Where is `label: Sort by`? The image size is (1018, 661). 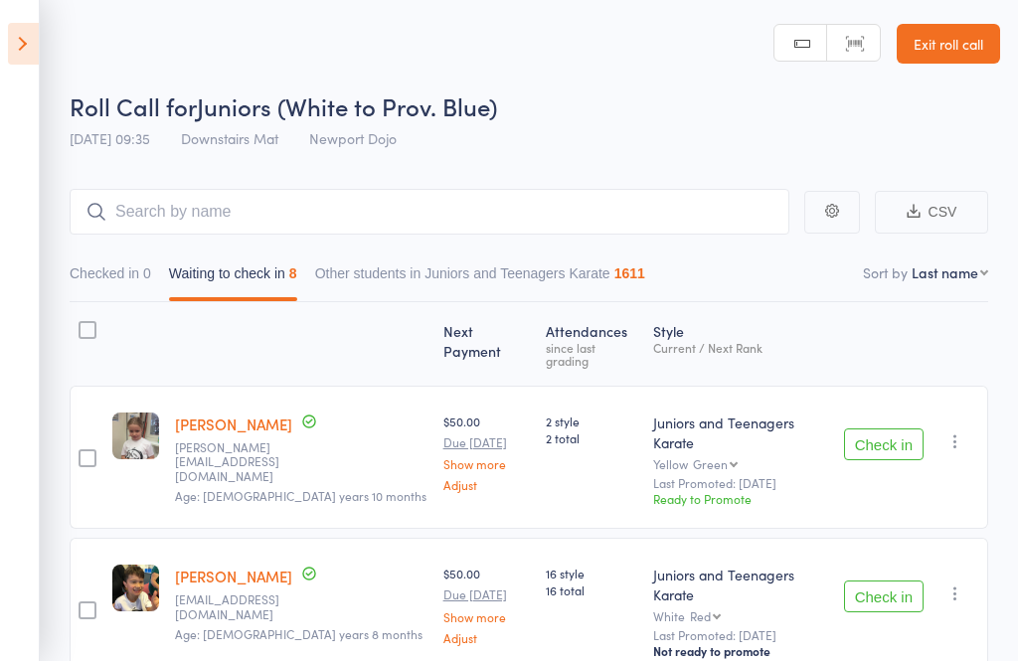
label: Sort by is located at coordinates (885, 273).